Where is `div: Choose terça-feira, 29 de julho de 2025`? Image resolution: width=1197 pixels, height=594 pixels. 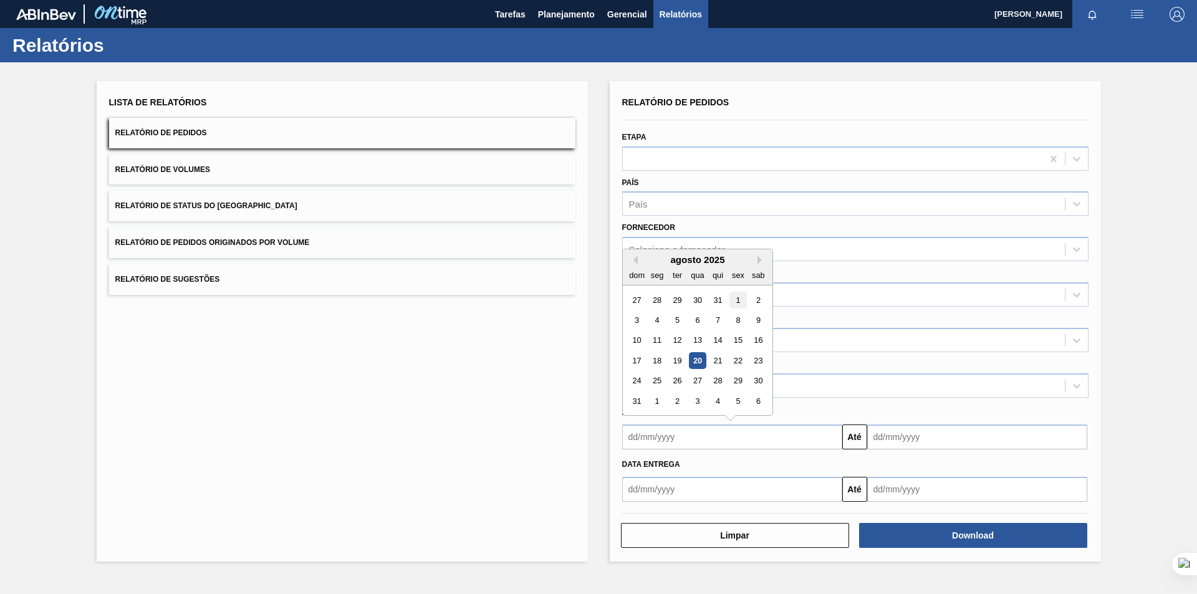 div: Choose terça-feira, 29 de julho de 2025 is located at coordinates (676, 300).